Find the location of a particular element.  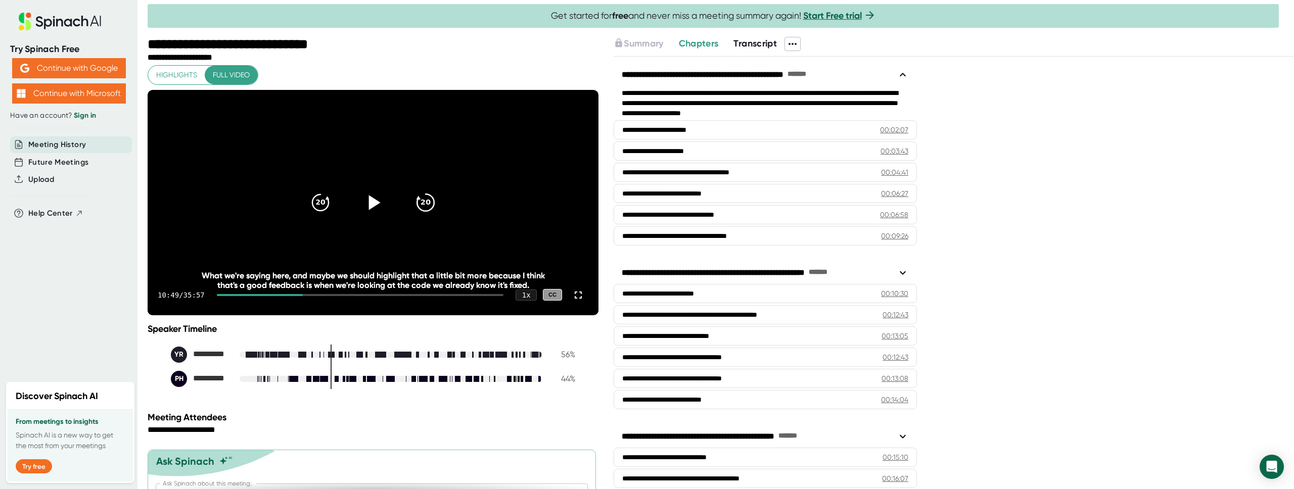

div: 00:15:10 is located at coordinates (895, 457).